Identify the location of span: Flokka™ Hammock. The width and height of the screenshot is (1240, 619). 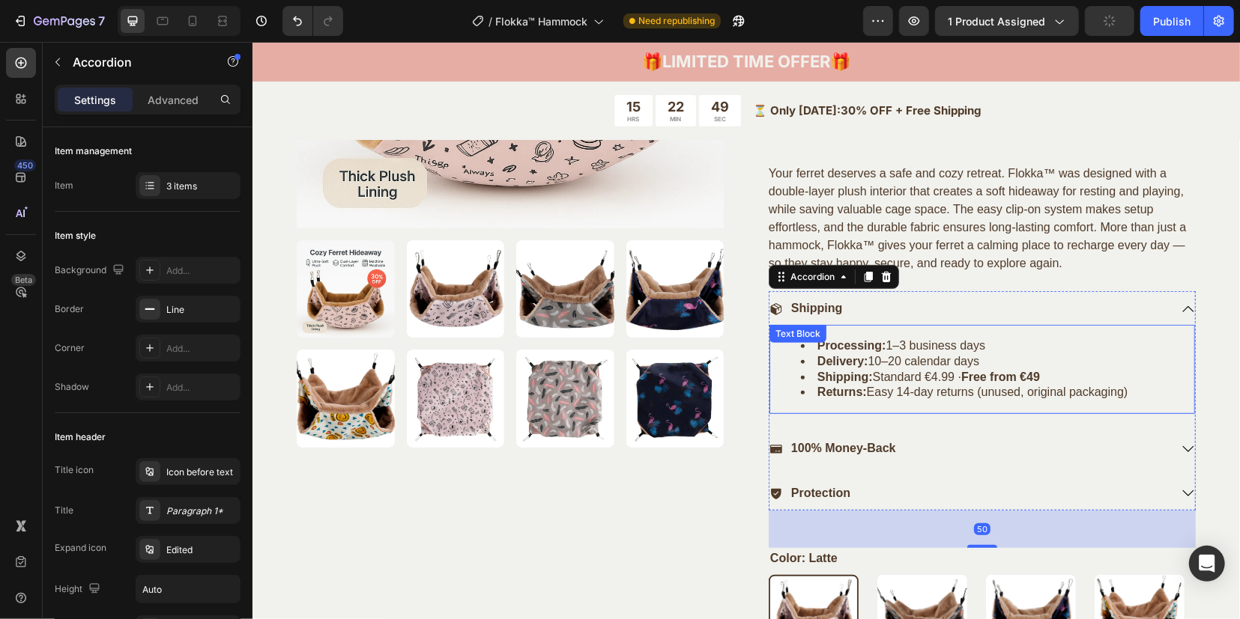
(541, 21).